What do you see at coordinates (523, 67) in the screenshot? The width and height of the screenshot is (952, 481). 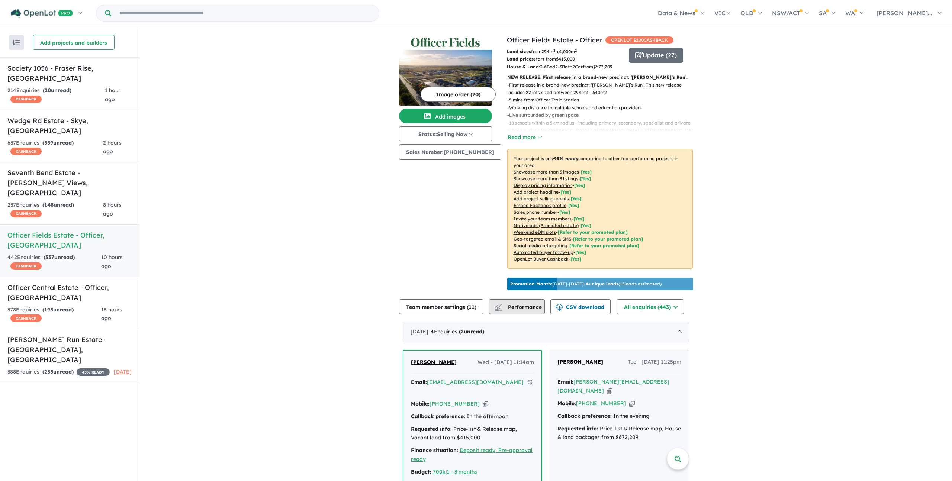 I see `b: House & Land:` at bounding box center [523, 67].